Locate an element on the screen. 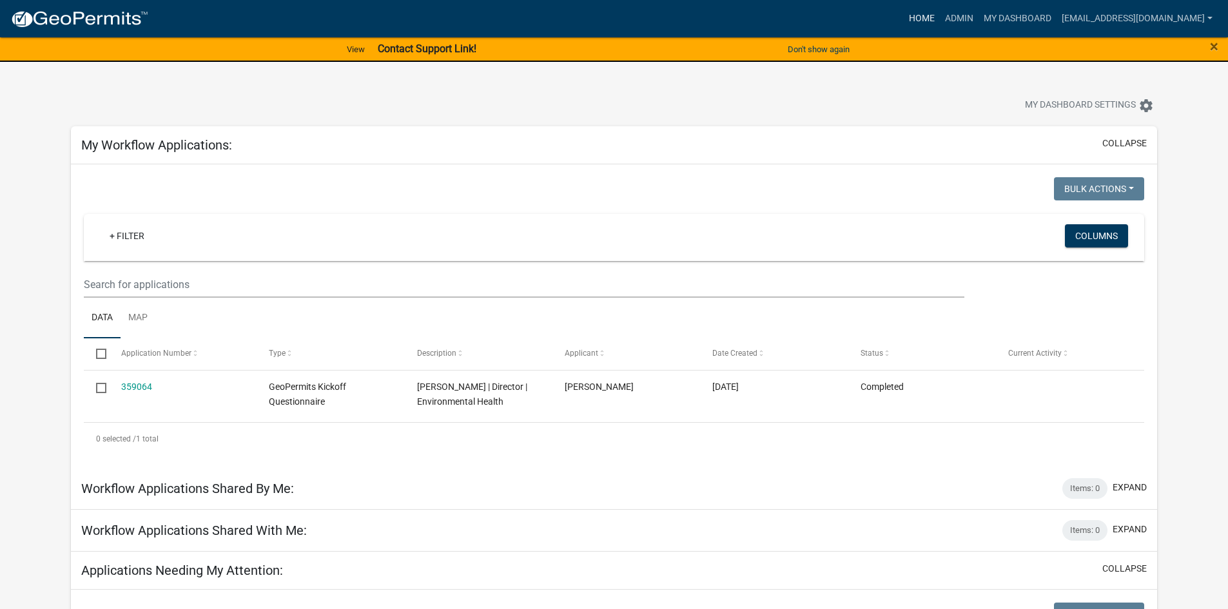 This screenshot has width=1228, height=609. datatable-header-cell: Description is located at coordinates (478, 354).